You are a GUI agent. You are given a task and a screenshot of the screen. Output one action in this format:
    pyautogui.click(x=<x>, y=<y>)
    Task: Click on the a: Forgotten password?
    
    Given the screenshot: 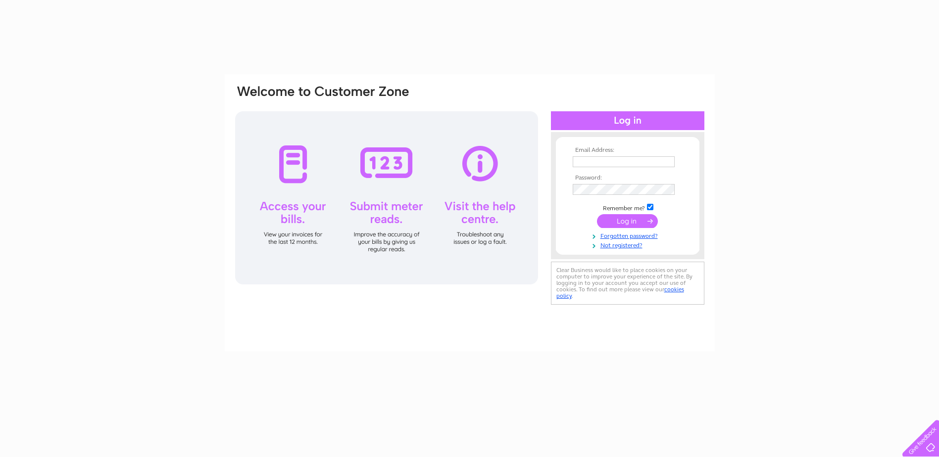 What is the action you would take?
    pyautogui.click(x=629, y=235)
    